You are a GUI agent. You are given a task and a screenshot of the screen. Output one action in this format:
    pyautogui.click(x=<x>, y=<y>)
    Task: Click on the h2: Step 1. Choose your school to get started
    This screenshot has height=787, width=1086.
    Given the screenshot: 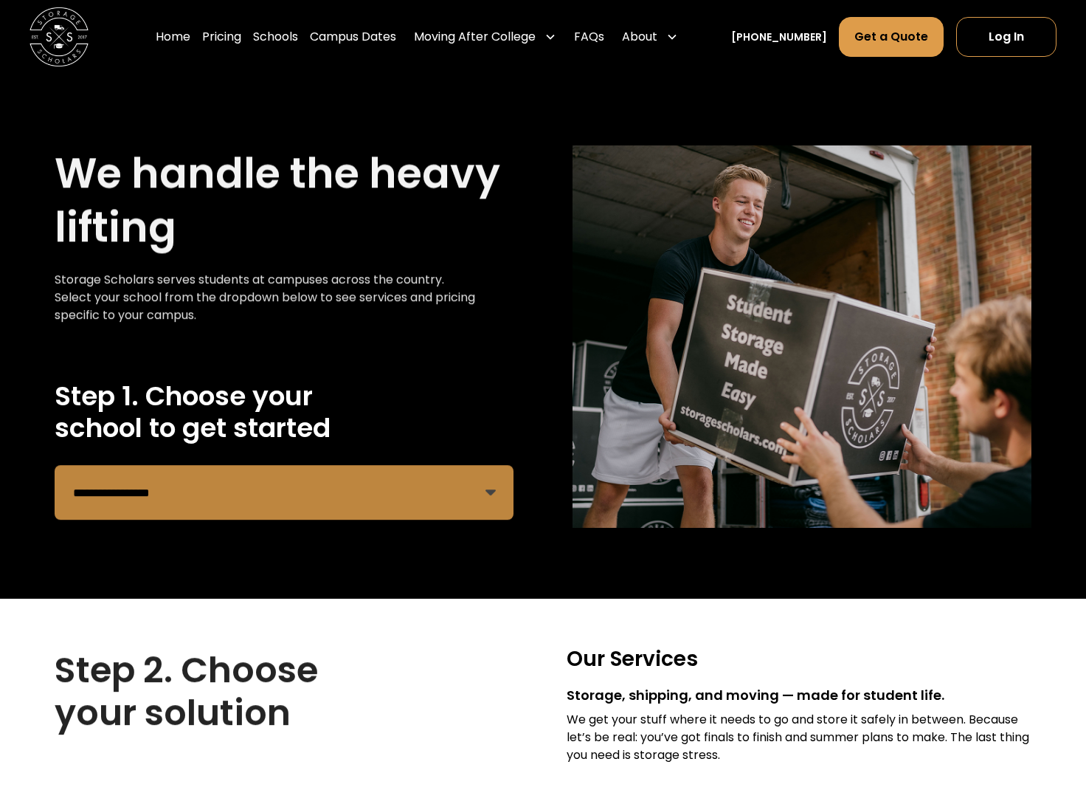 What is the action you would take?
    pyautogui.click(x=284, y=412)
    